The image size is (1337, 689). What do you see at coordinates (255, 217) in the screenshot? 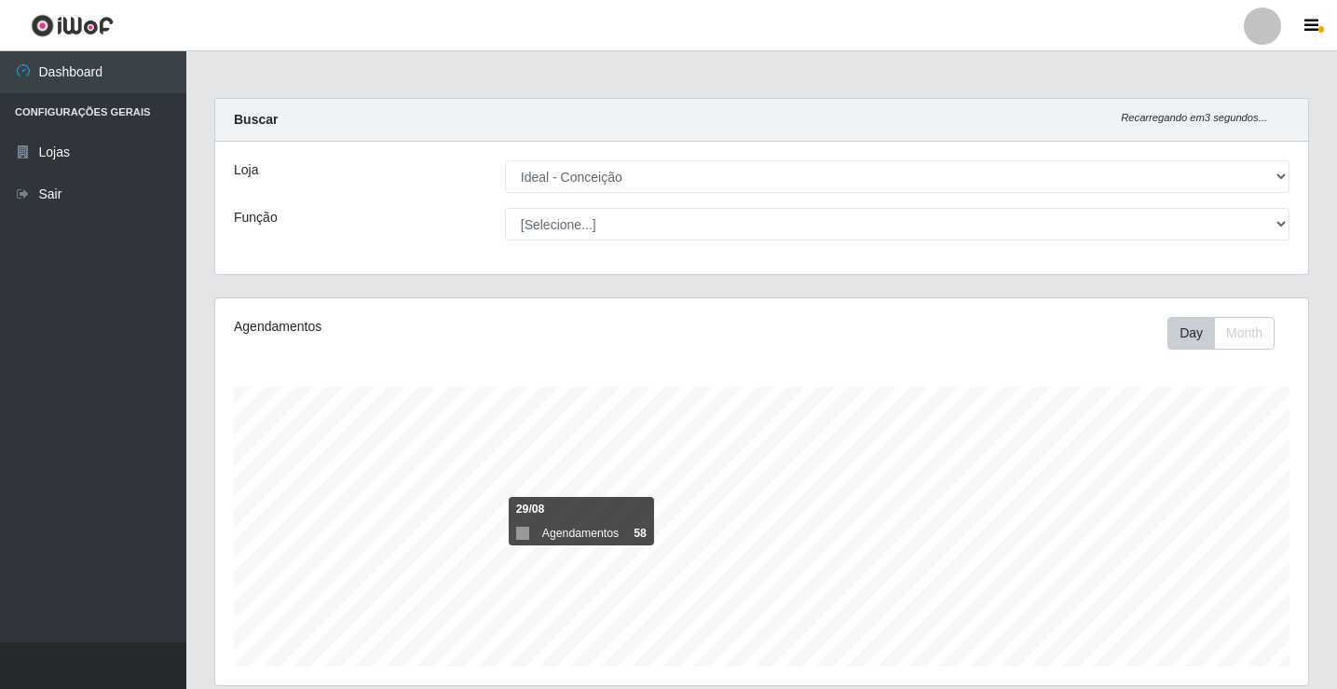
I see `label: Função` at bounding box center [255, 217].